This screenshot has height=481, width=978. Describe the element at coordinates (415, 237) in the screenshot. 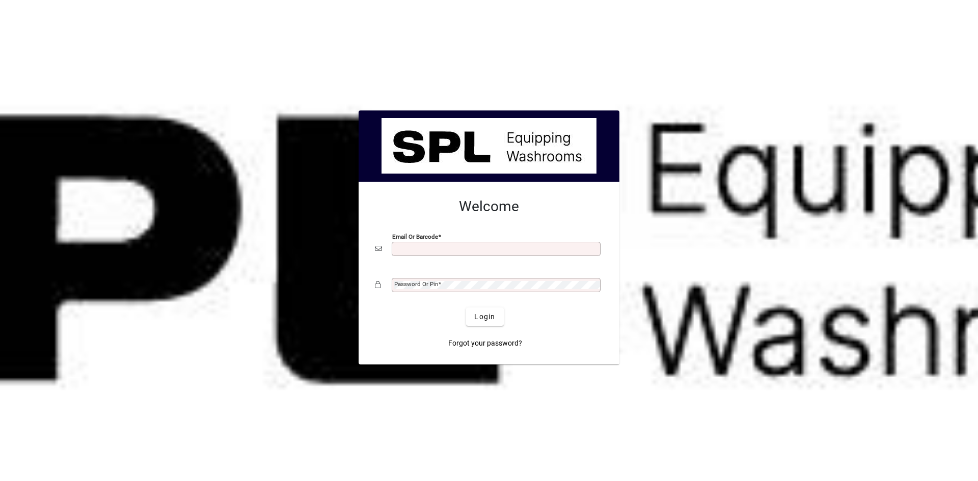

I see `mat-label: Email or Barcode` at that location.